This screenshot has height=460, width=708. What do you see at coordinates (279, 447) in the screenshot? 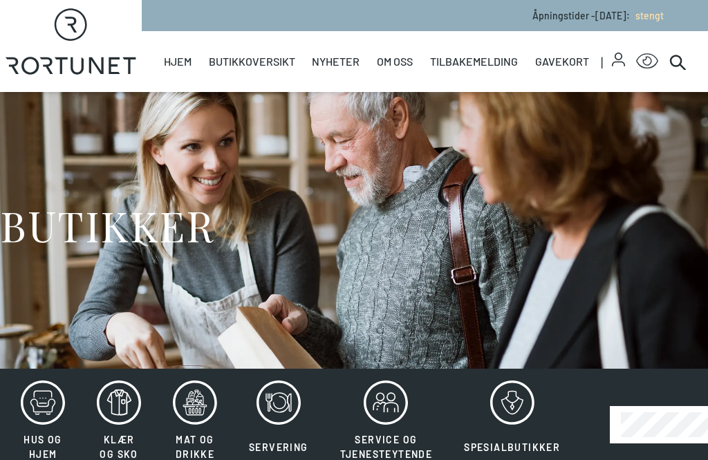
I see `span: Servering` at bounding box center [279, 447].